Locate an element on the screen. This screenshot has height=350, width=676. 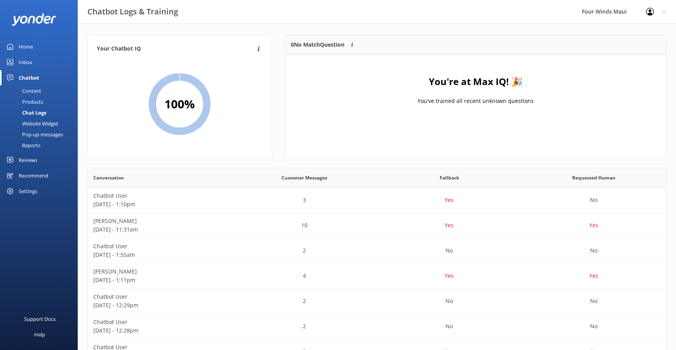
div: Recommend is located at coordinates (33, 176).